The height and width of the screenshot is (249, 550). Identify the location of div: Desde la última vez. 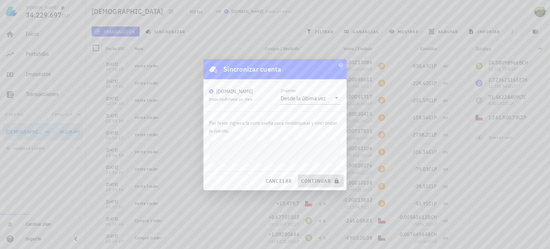
(303, 98).